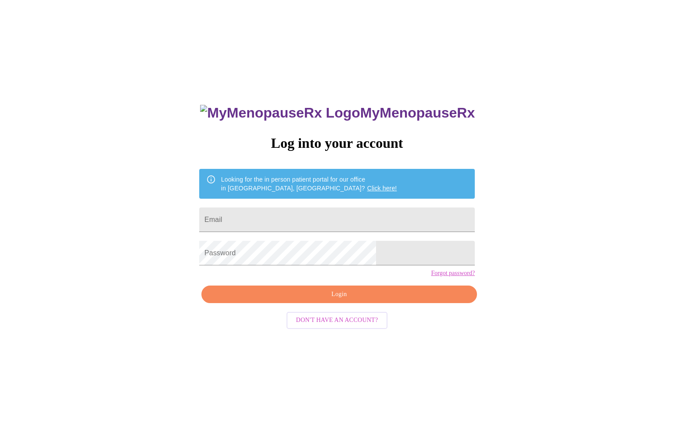 The image size is (674, 436). Describe the element at coordinates (453, 273) in the screenshot. I see `a: Forgot password?` at that location.